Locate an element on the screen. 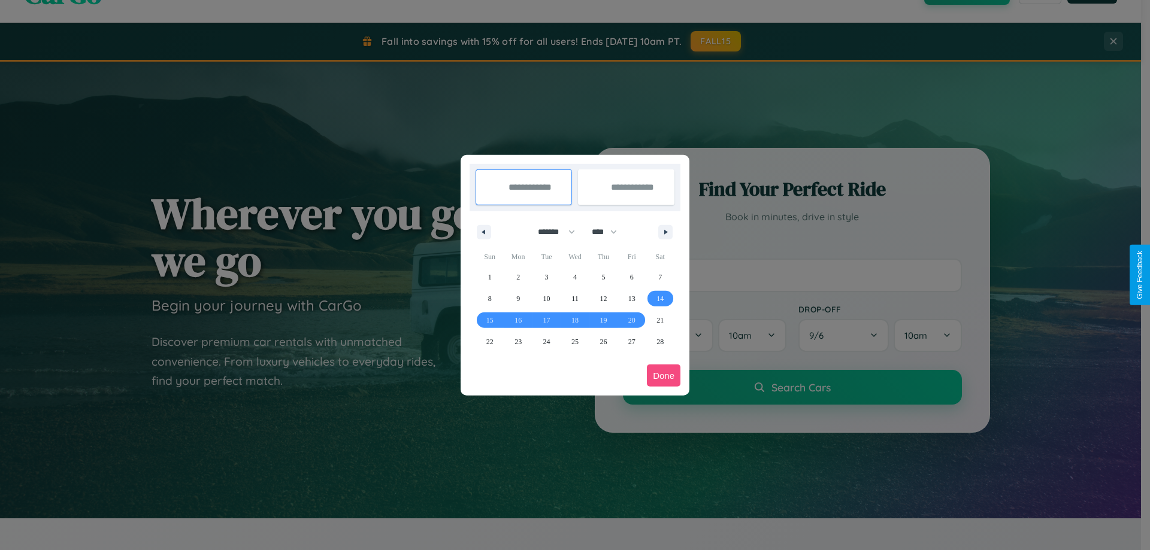 This screenshot has height=550, width=1150. button: 21 is located at coordinates (660, 320).